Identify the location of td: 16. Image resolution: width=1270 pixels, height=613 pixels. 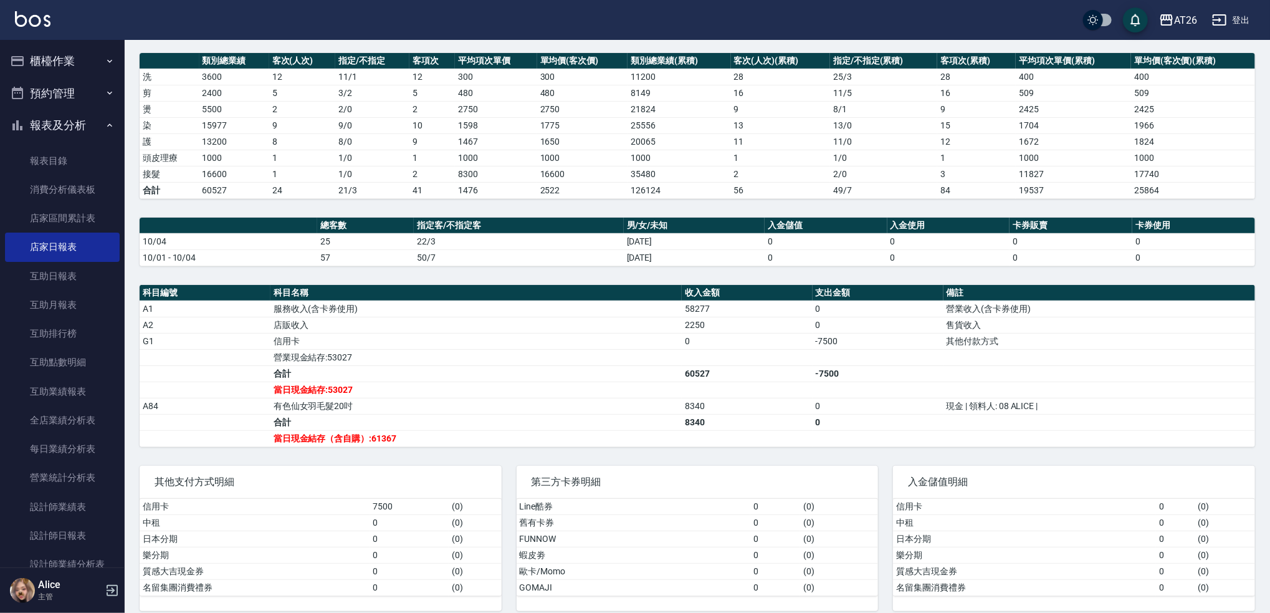
(781, 93).